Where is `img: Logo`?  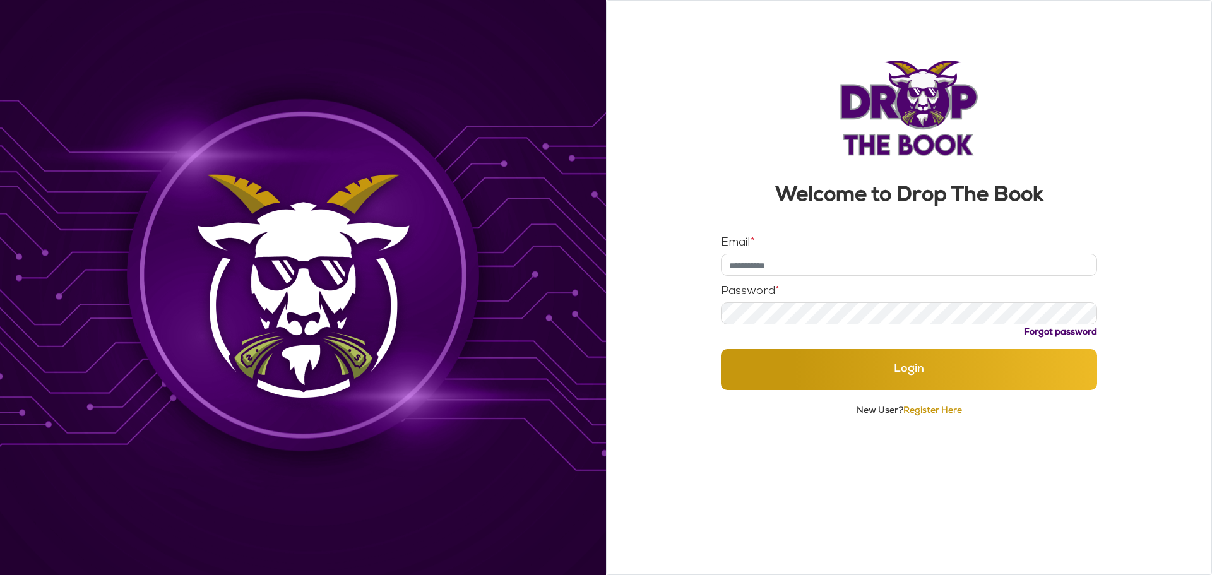 img: Logo is located at coordinates (909, 109).